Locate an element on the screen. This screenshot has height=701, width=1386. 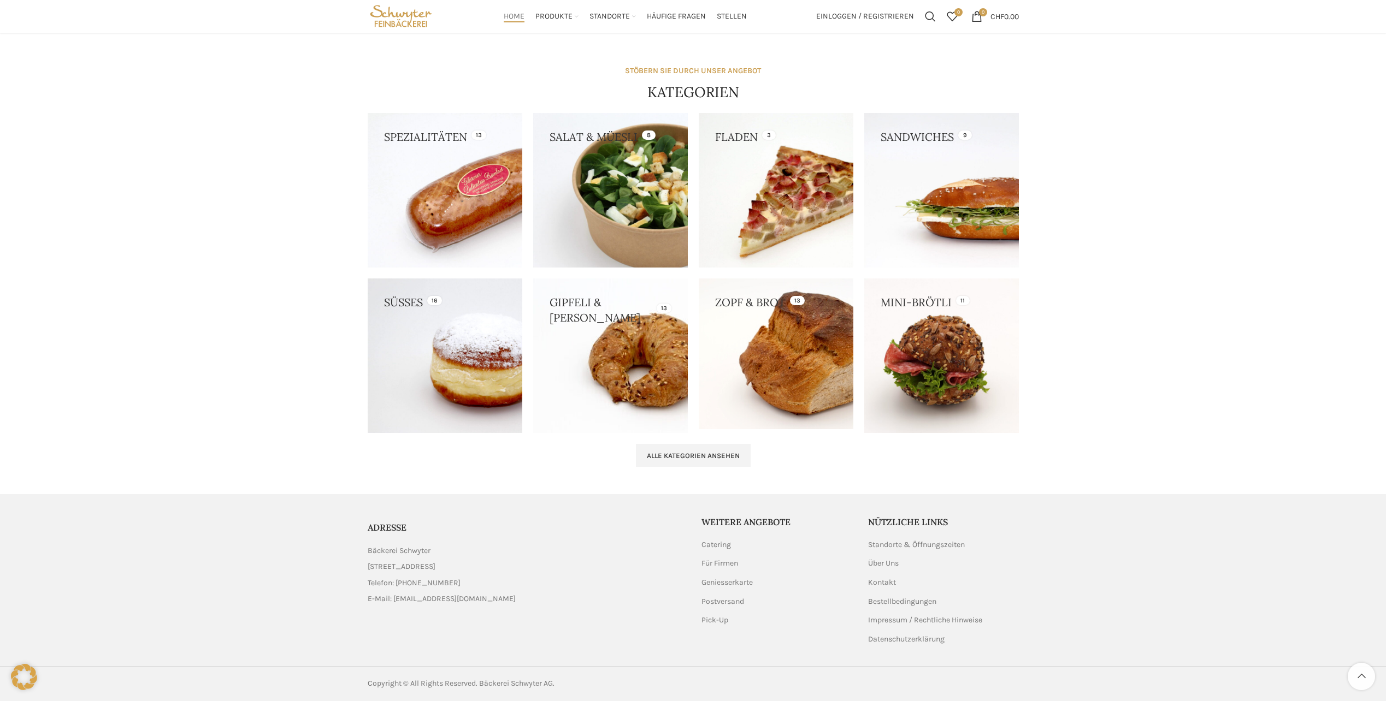
a: 0 is located at coordinates (952, 16).